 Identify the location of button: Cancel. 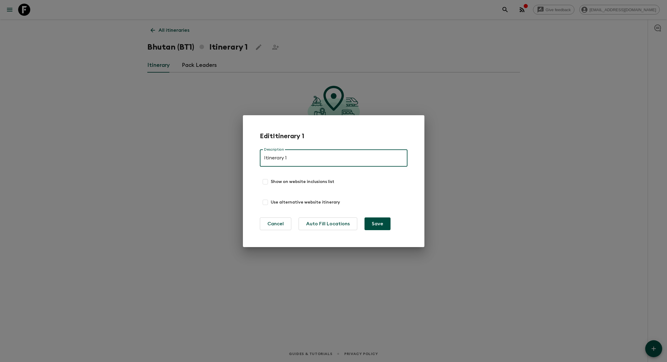
(275, 224).